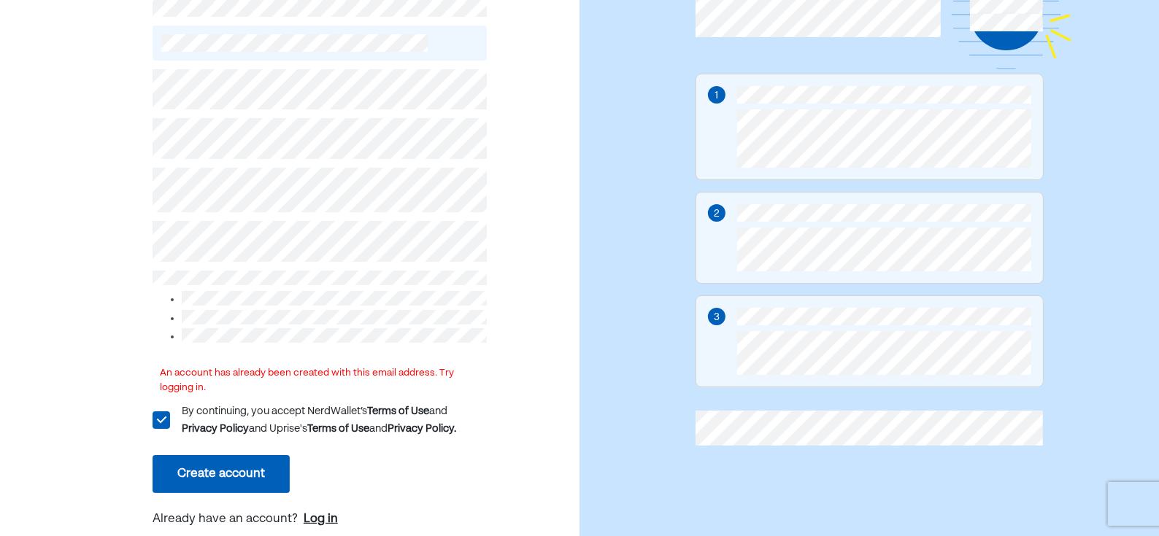 This screenshot has height=536, width=1159. I want to click on div: An account has already been created with this email address. Try logging in., so click(320, 381).